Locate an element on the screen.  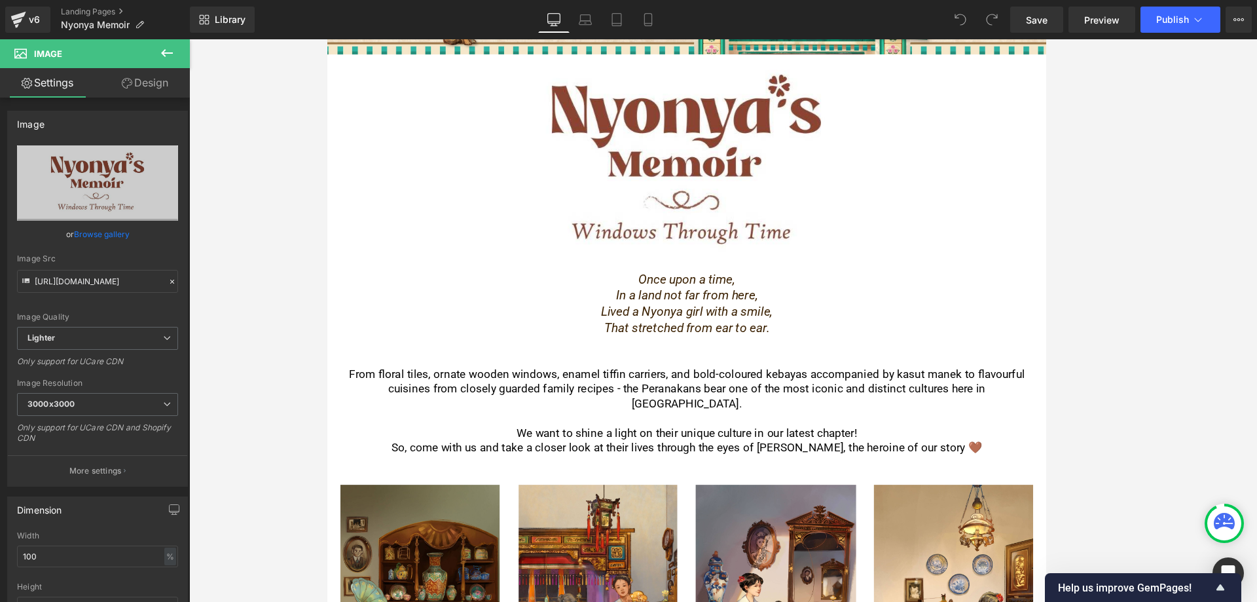
div: Image is located at coordinates (31, 121).